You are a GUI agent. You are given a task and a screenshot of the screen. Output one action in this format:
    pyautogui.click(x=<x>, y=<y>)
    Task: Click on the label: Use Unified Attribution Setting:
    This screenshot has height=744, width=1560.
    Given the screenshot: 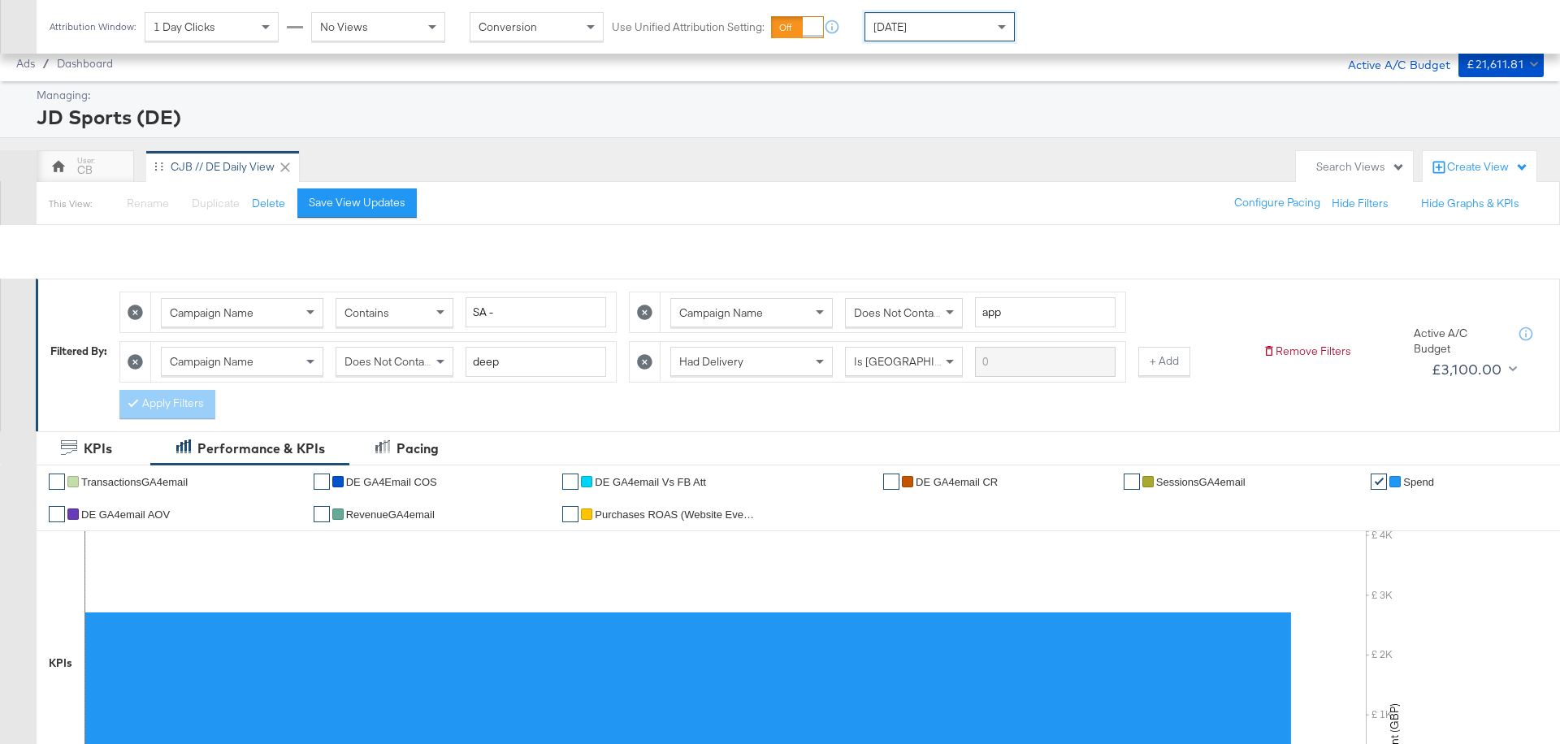 What is the action you would take?
    pyautogui.click(x=688, y=27)
    